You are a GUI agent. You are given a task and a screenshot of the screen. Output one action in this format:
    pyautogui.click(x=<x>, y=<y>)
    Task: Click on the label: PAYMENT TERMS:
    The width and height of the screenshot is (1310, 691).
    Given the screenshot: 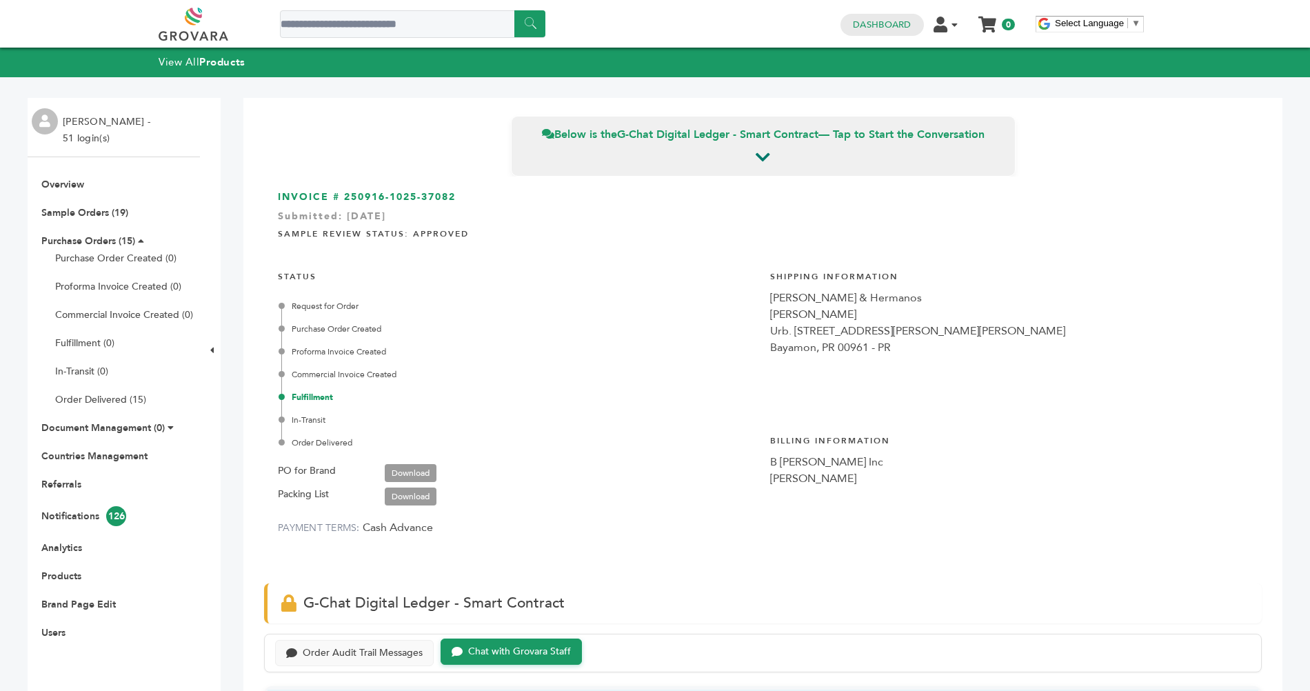 What is the action you would take?
    pyautogui.click(x=318, y=527)
    